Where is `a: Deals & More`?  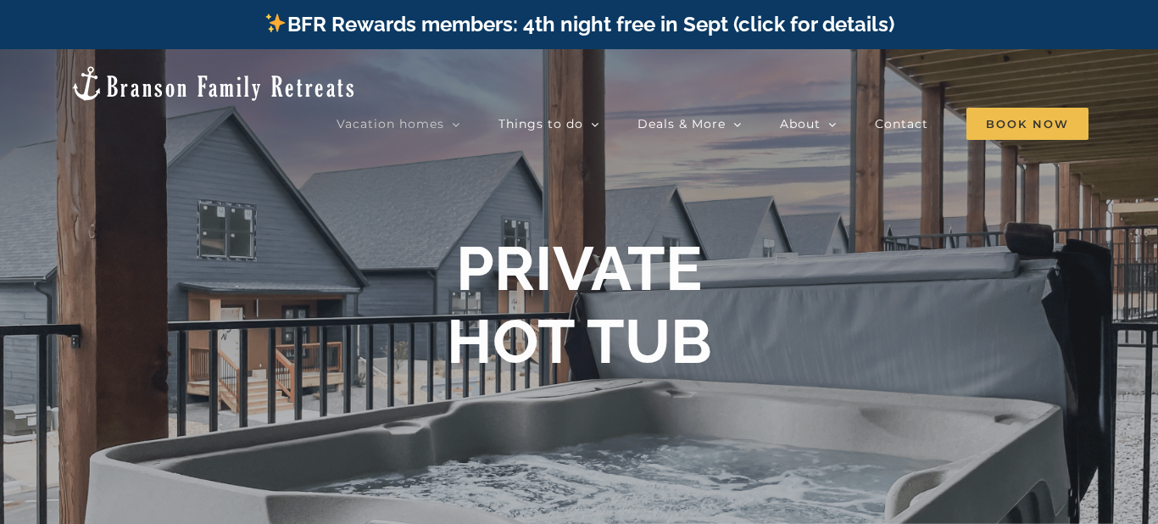
a: Deals & More is located at coordinates (689, 124).